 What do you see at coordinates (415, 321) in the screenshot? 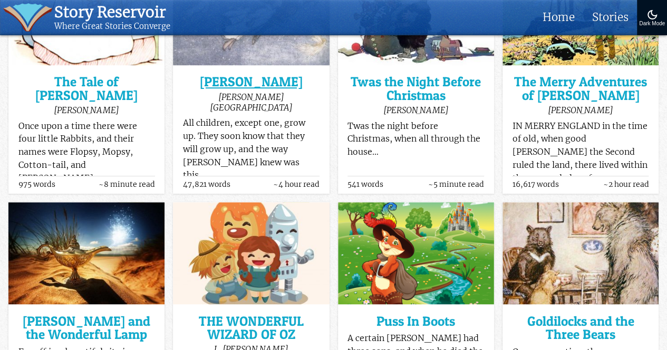
I see `h3: Puss In Boots` at bounding box center [415, 321].